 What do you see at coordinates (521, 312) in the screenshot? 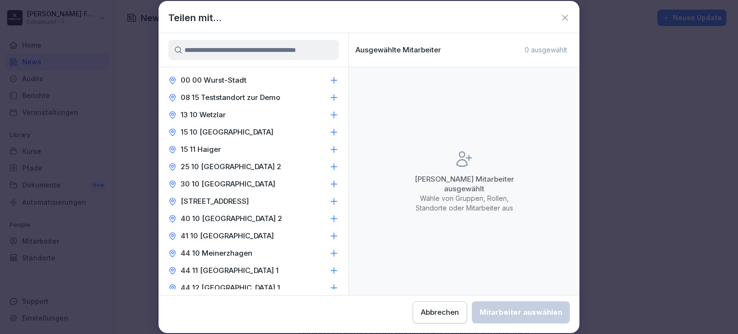
I see `button: Mitarbeiter auswählen` at bounding box center [521, 312].